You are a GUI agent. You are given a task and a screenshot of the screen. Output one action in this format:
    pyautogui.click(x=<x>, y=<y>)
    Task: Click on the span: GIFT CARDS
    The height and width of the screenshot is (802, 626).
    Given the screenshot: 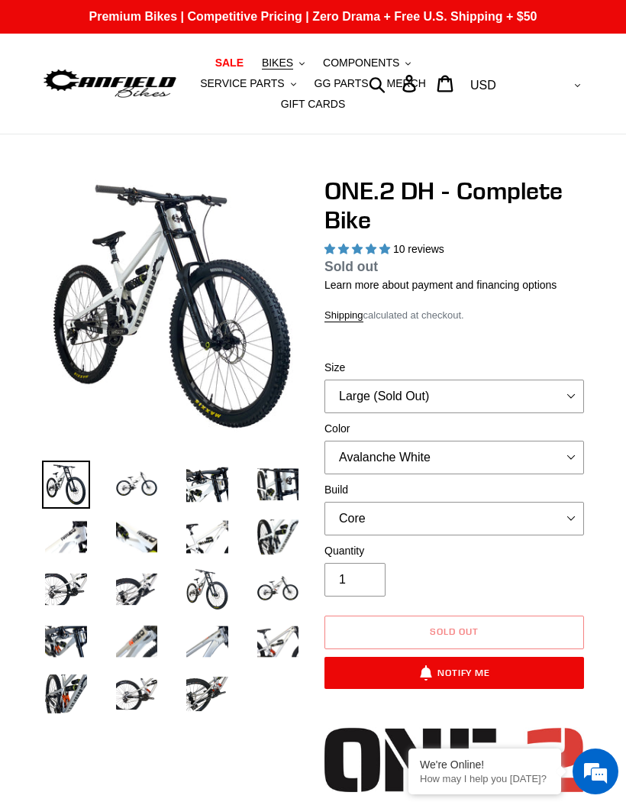 What is the action you would take?
    pyautogui.click(x=313, y=104)
    